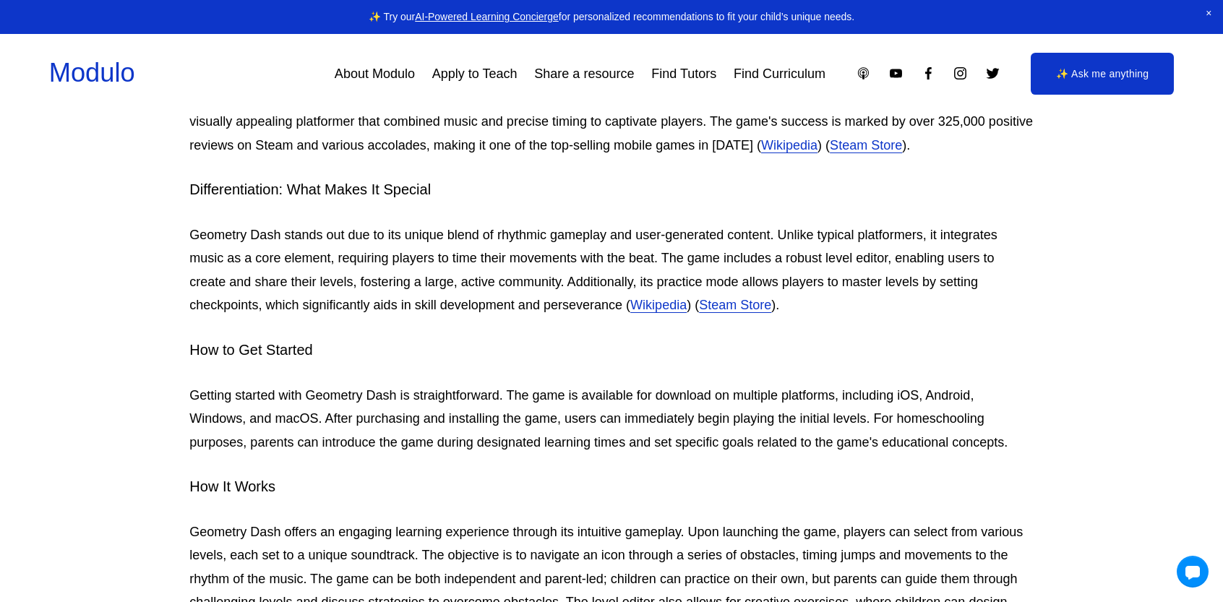  What do you see at coordinates (611, 419) in the screenshot?
I see `p: Getting started with Geometry Dash is straightforward. The game is available for download on mult...` at bounding box center [611, 419].